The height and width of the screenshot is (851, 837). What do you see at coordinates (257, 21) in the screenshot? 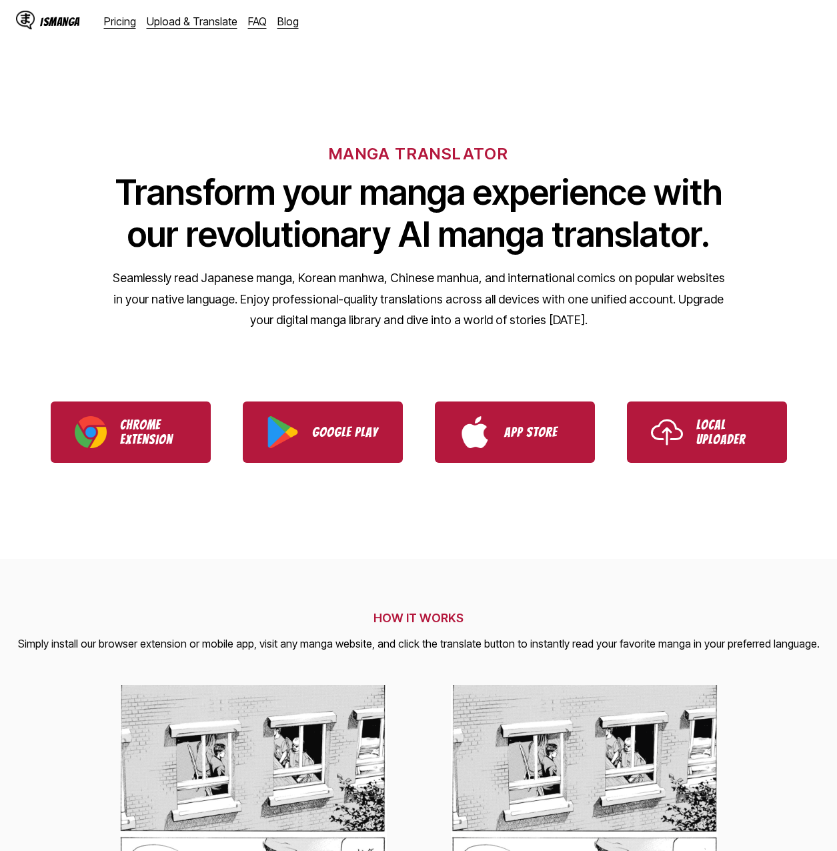
I see `a: FAQ` at bounding box center [257, 21].